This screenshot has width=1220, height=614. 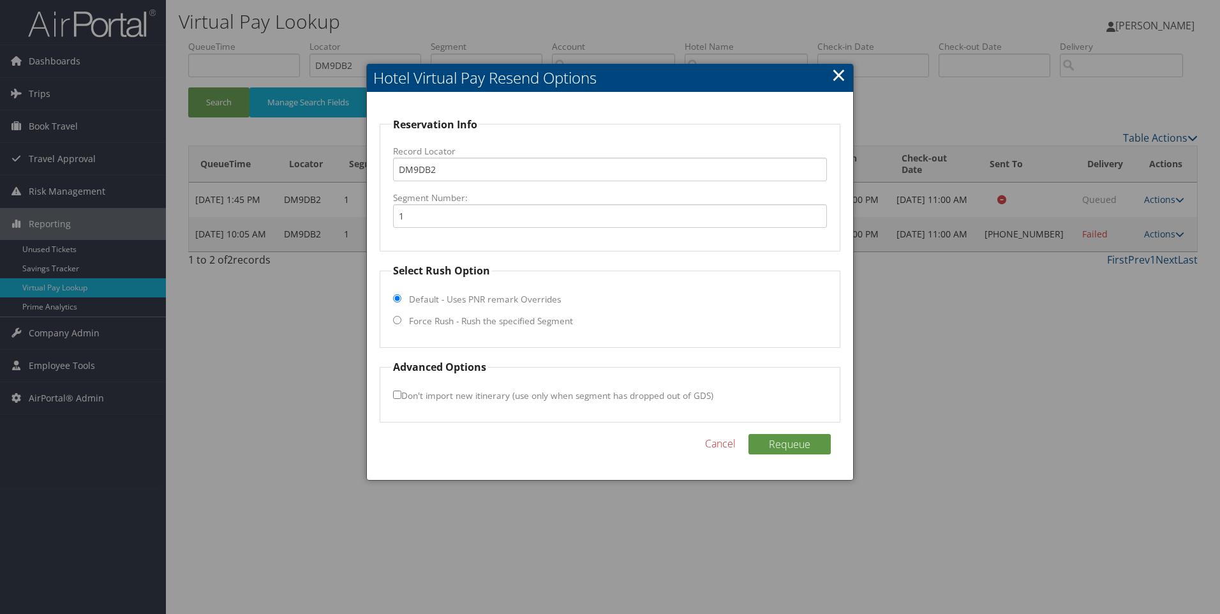 What do you see at coordinates (610, 198) in the screenshot?
I see `label: Segment Number:` at bounding box center [610, 198].